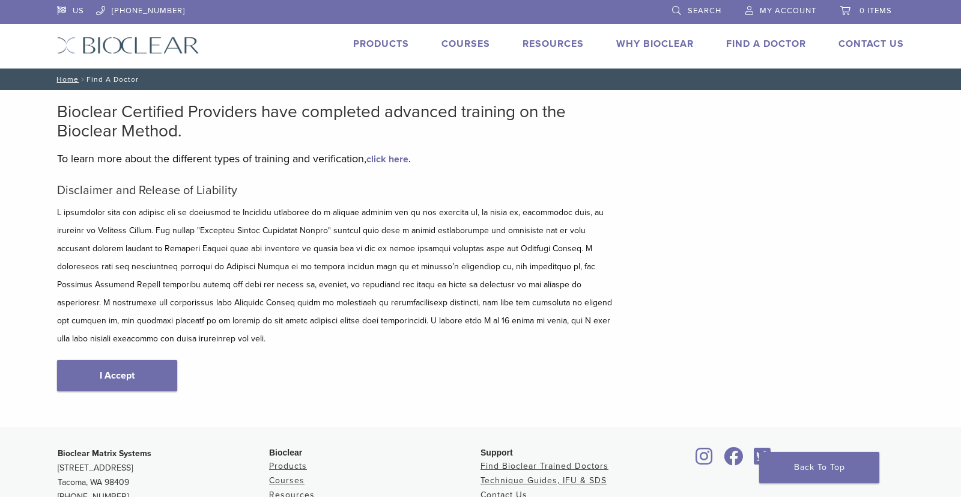 The height and width of the screenshot is (497, 961). I want to click on img: Bioclear, so click(128, 45).